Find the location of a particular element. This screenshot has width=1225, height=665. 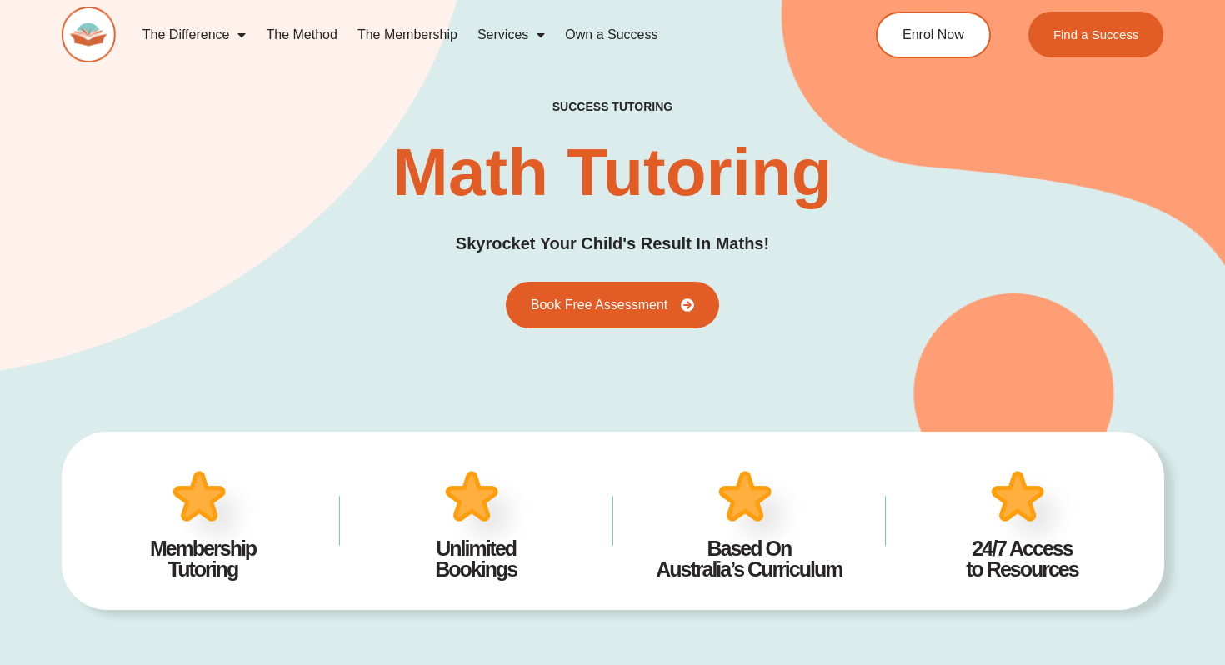

span: Find a Success is located at coordinates (1096, 34).